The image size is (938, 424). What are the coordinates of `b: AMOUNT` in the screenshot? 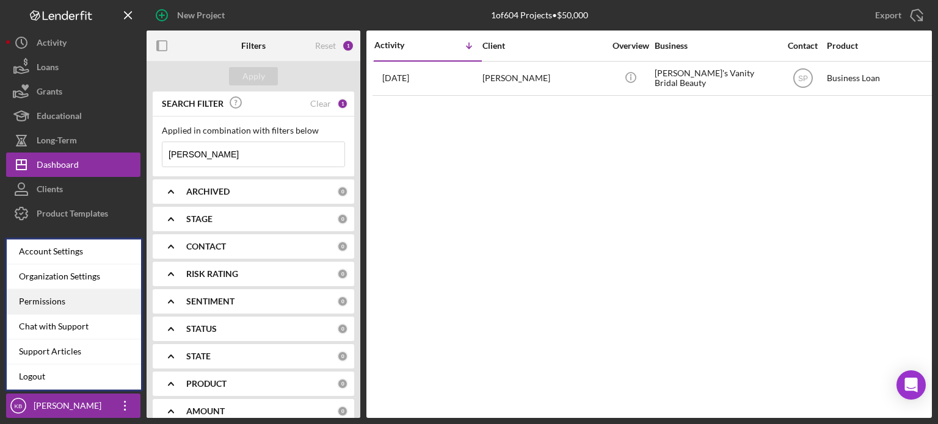 It's located at (205, 411).